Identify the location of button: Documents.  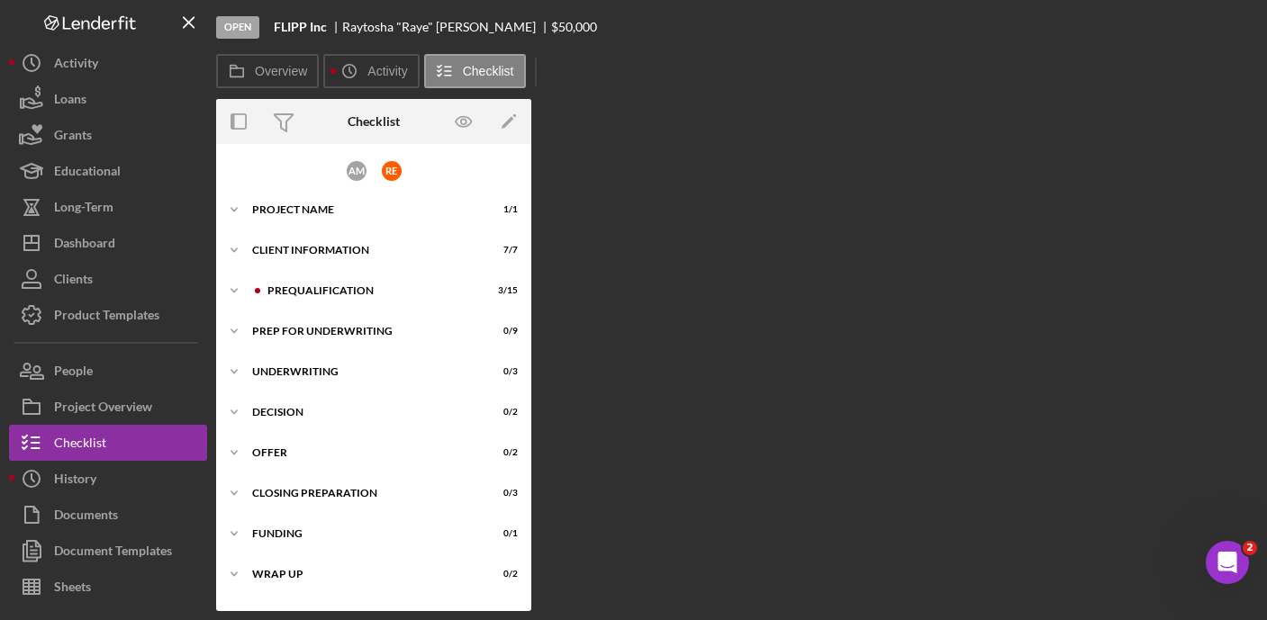
(108, 515).